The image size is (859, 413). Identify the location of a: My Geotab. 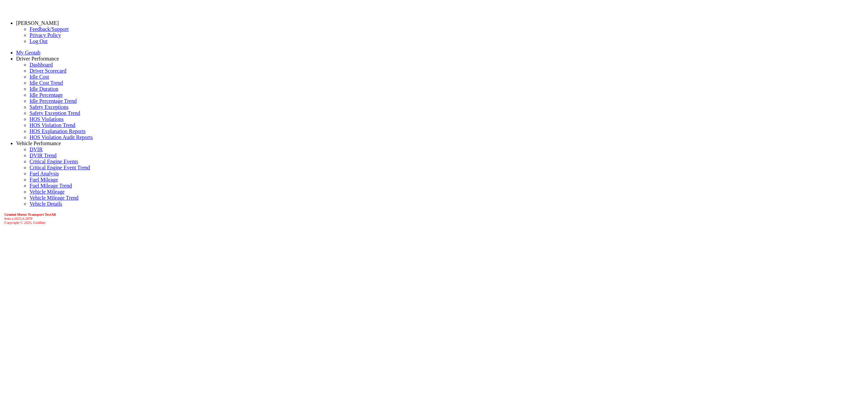
(28, 52).